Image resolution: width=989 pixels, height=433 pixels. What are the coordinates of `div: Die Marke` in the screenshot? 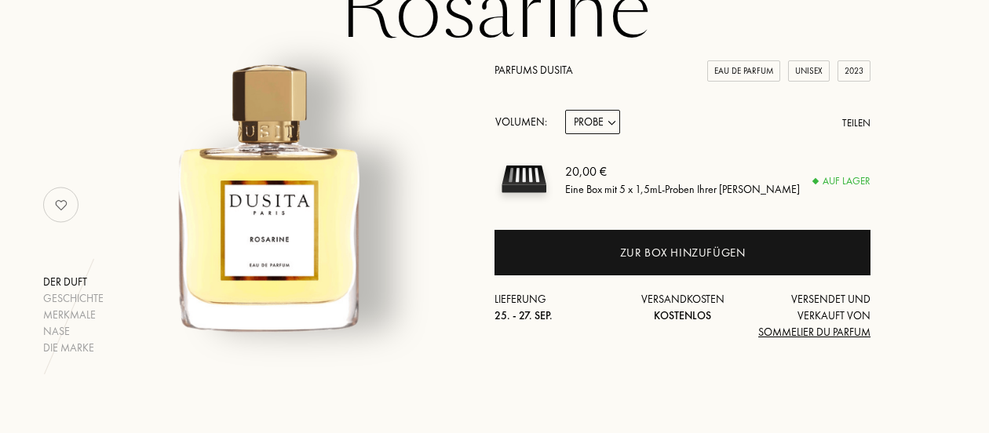 It's located at (73, 348).